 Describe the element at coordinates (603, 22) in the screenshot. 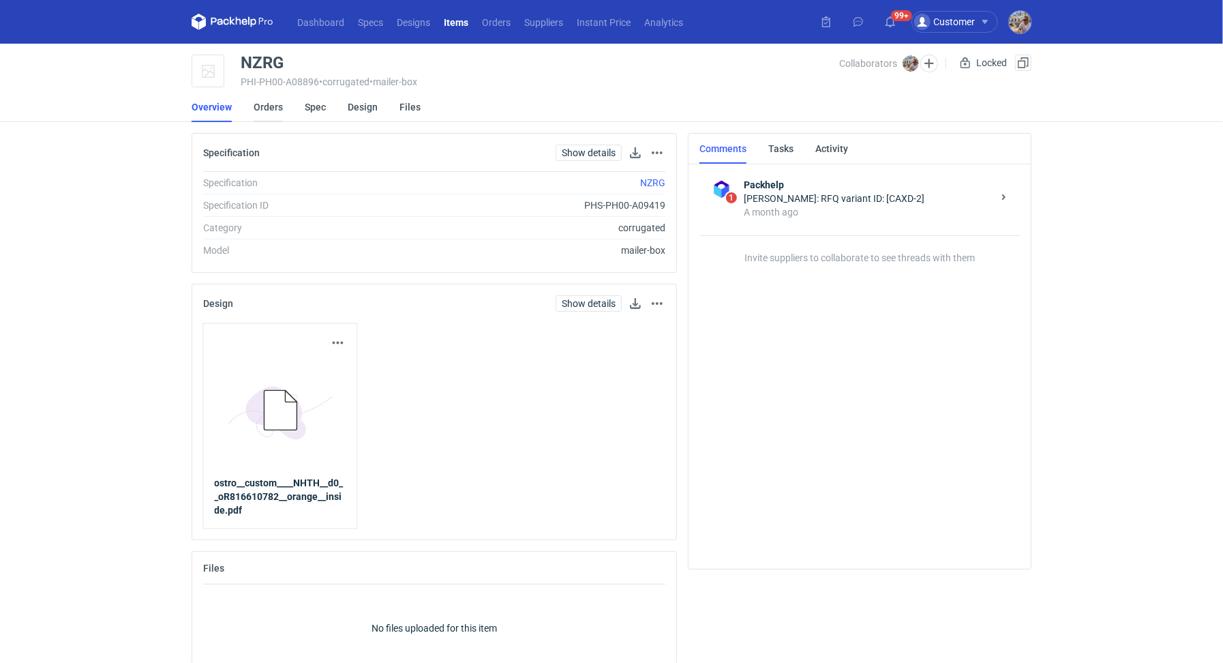

I see `a: Instant Price` at that location.